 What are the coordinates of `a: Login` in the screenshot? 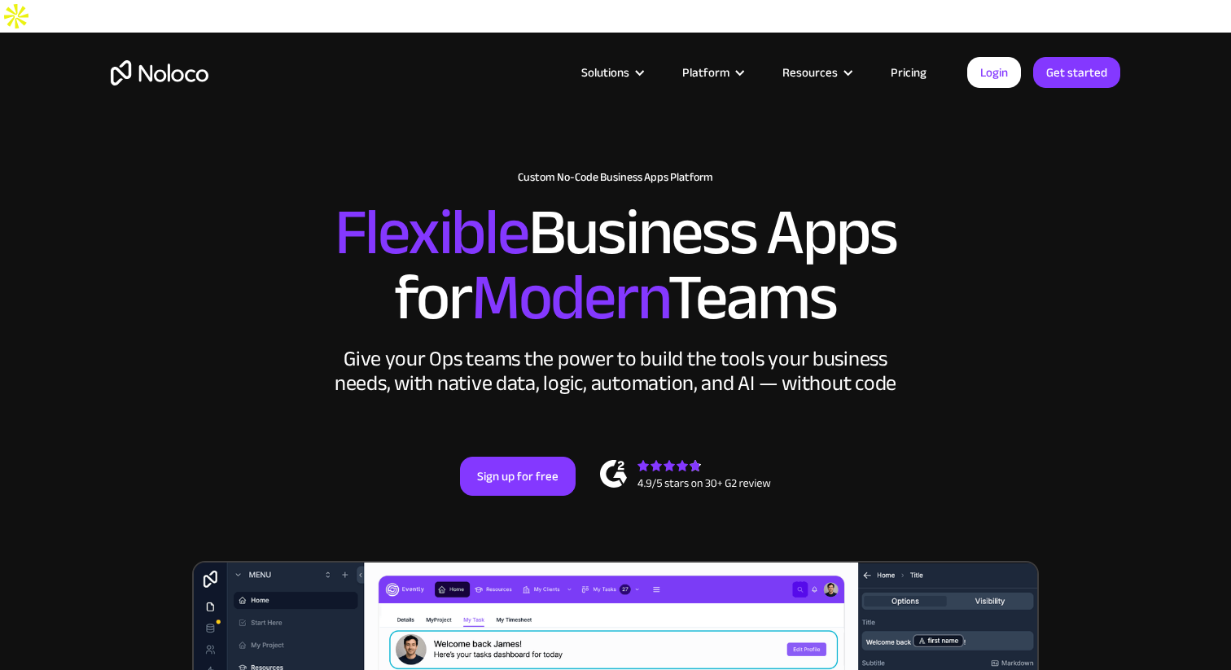 It's located at (994, 72).